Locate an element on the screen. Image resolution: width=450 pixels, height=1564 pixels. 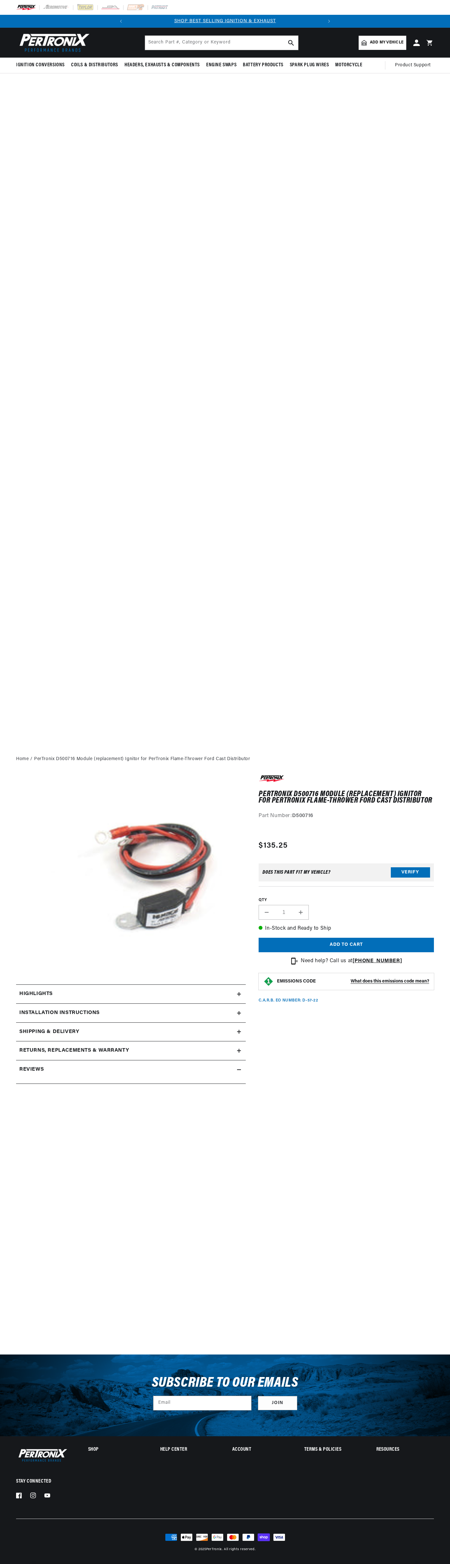
button: search button is located at coordinates (291, 43).